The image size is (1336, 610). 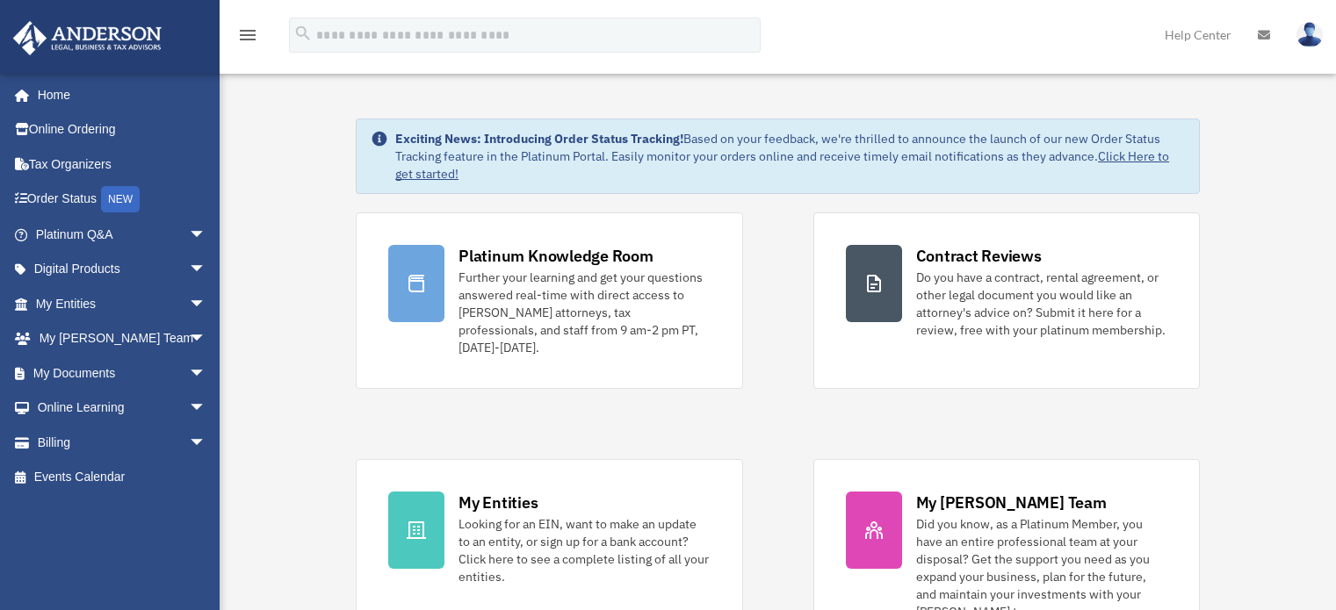 What do you see at coordinates (556, 256) in the screenshot?
I see `div: Platinum Knowledge Room` at bounding box center [556, 256].